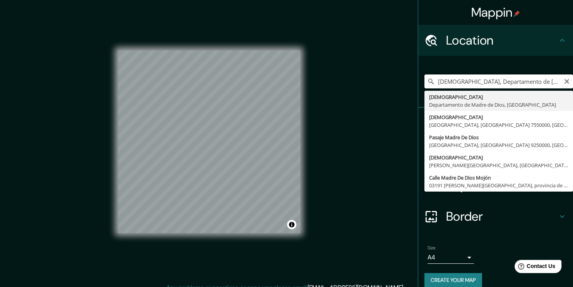 Image resolution: width=573 pixels, height=287 pixels. I want to click on label: Size, so click(432, 247).